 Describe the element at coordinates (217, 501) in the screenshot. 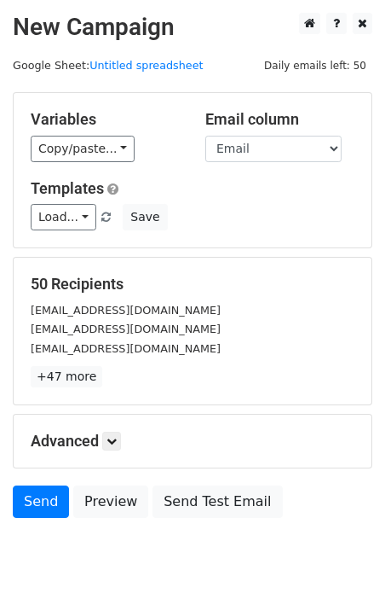

I see `a: Send Test Email` at that location.